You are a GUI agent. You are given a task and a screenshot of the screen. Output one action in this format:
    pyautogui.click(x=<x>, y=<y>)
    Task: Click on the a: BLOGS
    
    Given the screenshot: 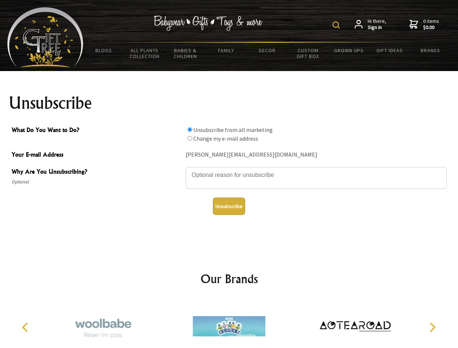 What is the action you would take?
    pyautogui.click(x=104, y=50)
    